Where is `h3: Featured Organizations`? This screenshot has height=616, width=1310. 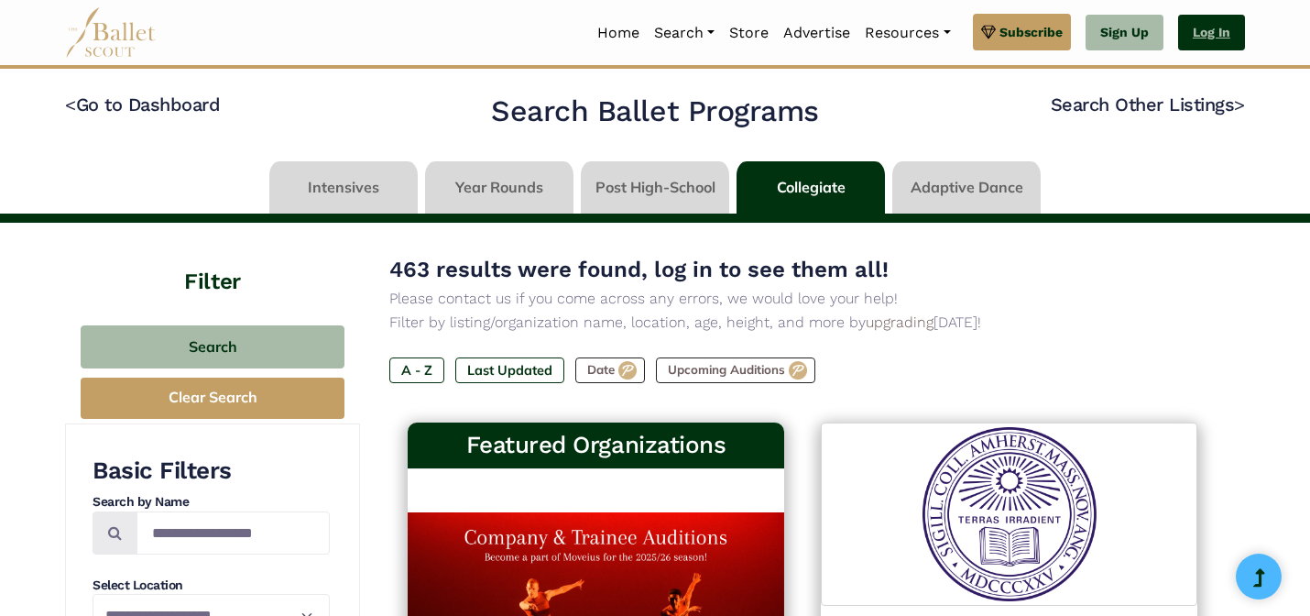
h3: Featured Organizations is located at coordinates (596, 445).